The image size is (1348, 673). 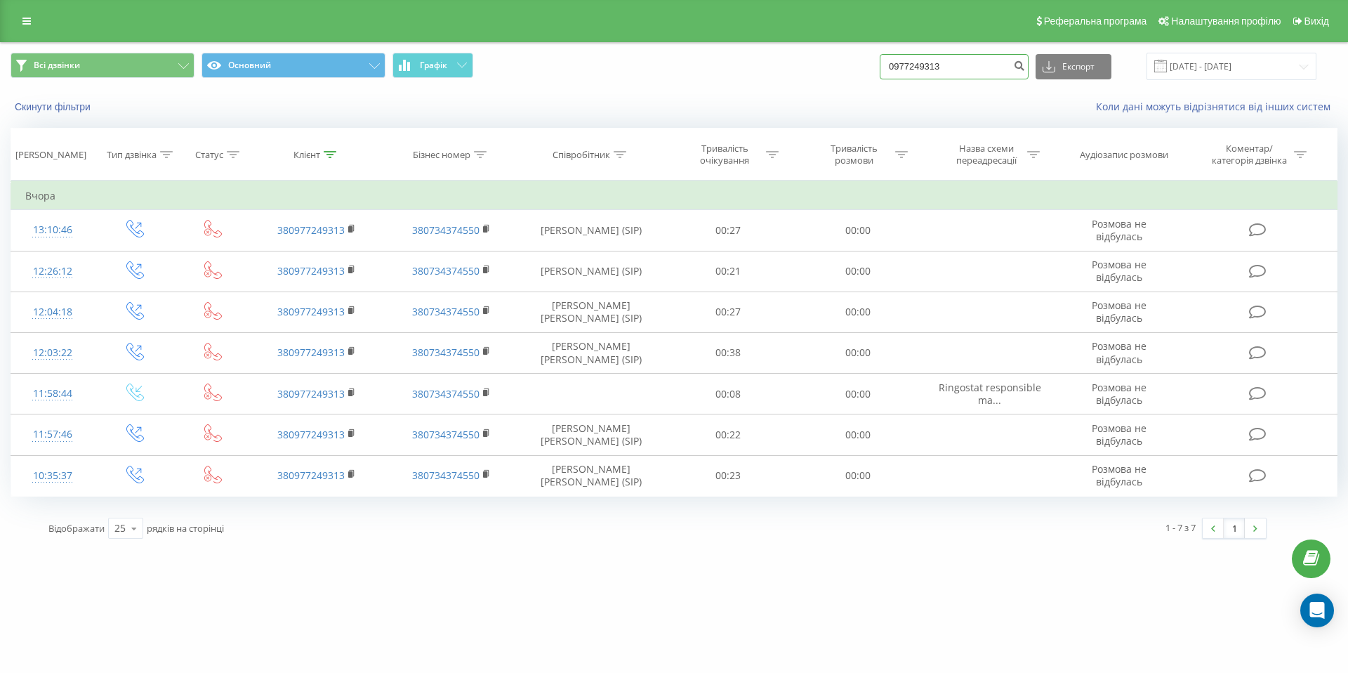 I want to click on div: 10:35:37, so click(x=53, y=475).